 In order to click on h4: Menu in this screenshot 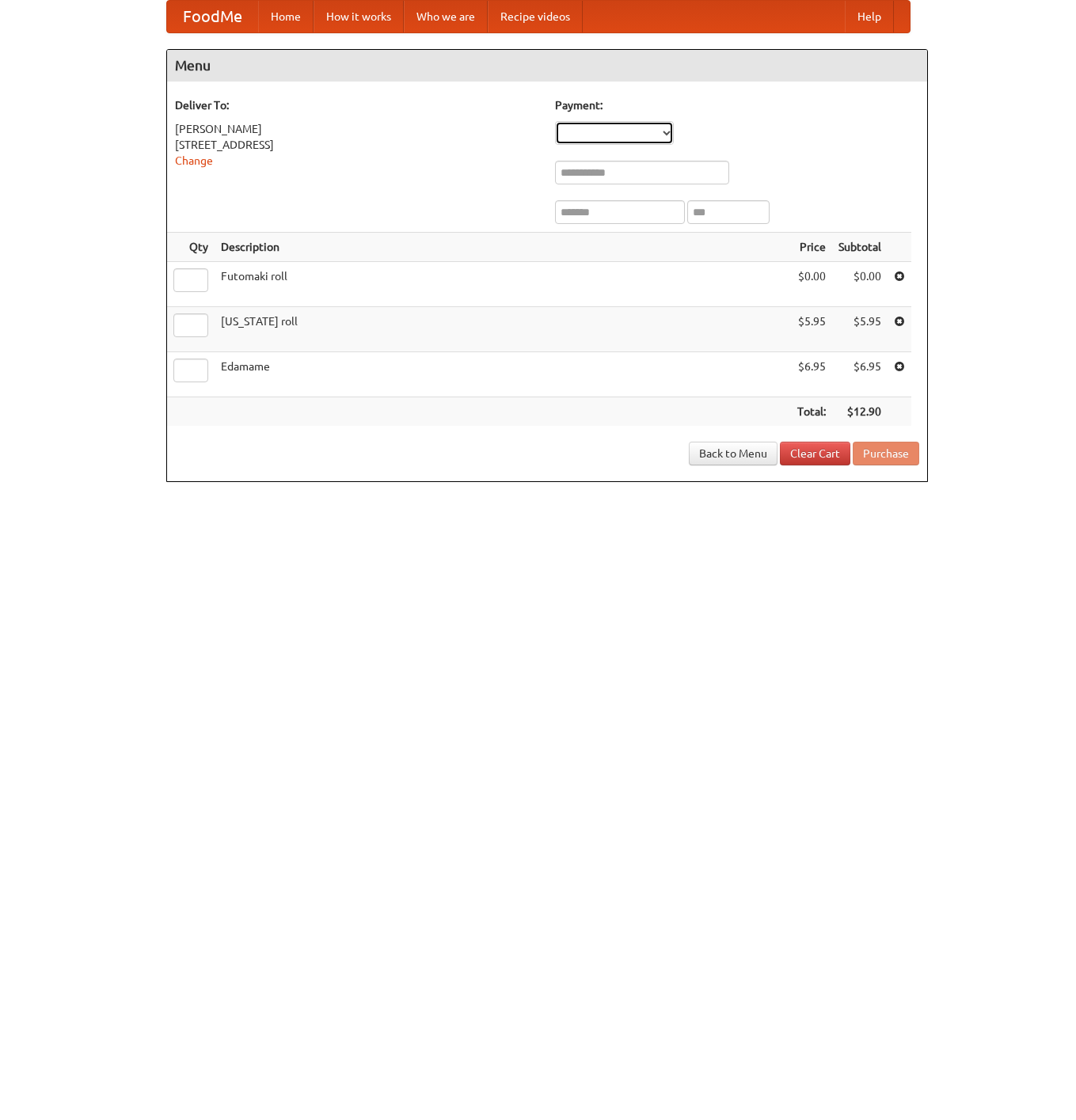, I will do `click(547, 66)`.